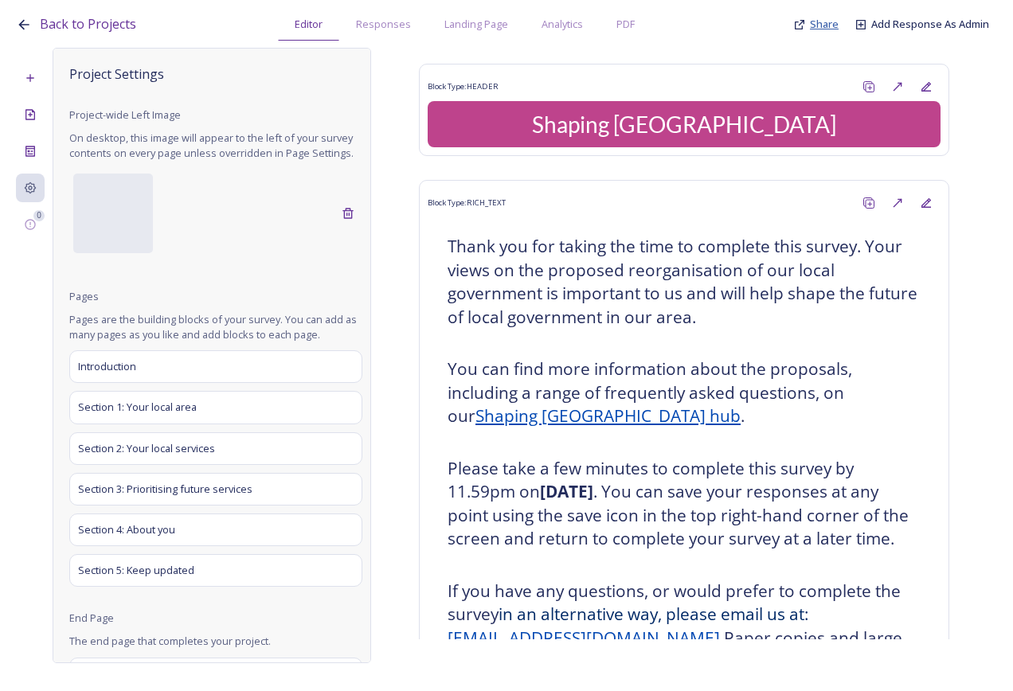 This screenshot has width=1013, height=691. I want to click on span: PDF, so click(625, 24).